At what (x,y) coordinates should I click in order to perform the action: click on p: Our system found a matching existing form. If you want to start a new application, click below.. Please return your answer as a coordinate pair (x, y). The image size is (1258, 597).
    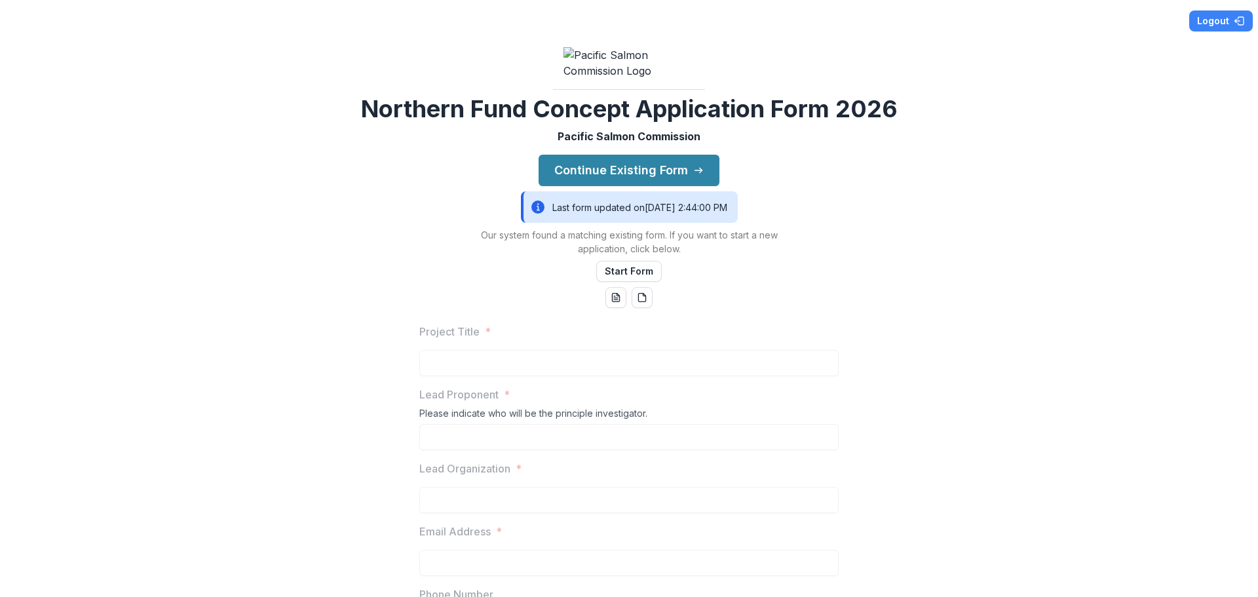
    Looking at the image, I should click on (629, 242).